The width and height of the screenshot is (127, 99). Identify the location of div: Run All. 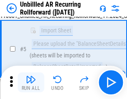
(31, 88).